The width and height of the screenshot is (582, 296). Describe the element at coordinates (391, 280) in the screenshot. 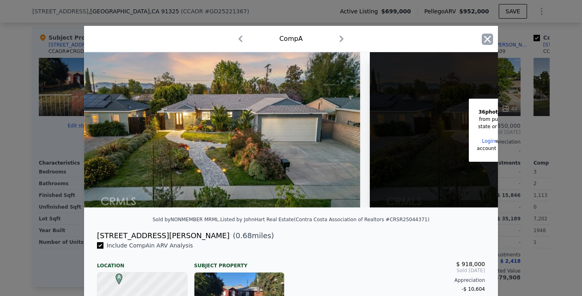

I see `div: Appreciation` at that location.